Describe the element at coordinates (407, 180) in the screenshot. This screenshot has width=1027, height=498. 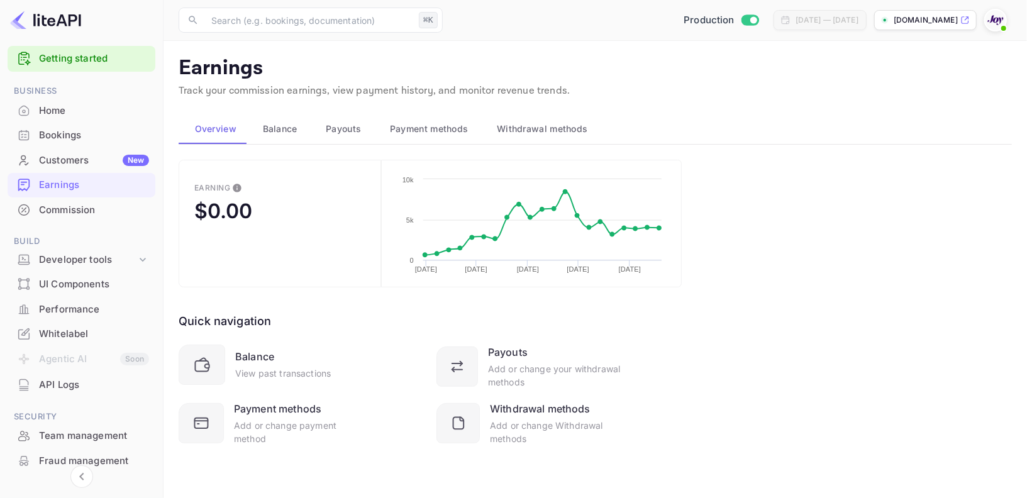
I see `text: 10k` at that location.